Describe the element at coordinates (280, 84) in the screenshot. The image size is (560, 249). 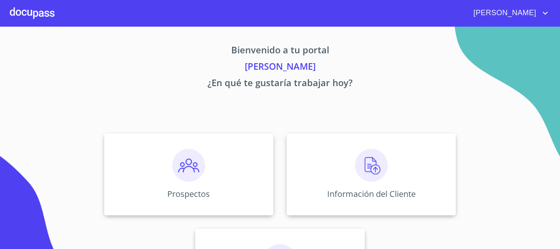
I see `p: ¿En qué te gustaría trabajar hoy?` at that location.